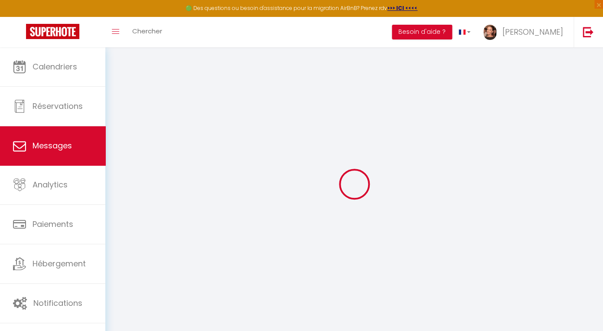  I want to click on span: Notifications, so click(58, 303).